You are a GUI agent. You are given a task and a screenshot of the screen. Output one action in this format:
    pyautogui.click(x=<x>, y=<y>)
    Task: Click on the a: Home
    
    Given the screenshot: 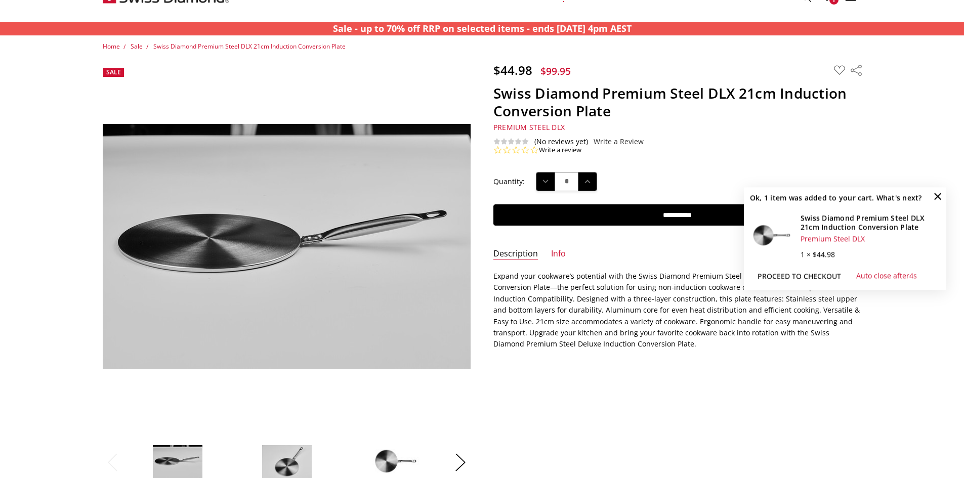 What is the action you would take?
    pyautogui.click(x=111, y=46)
    